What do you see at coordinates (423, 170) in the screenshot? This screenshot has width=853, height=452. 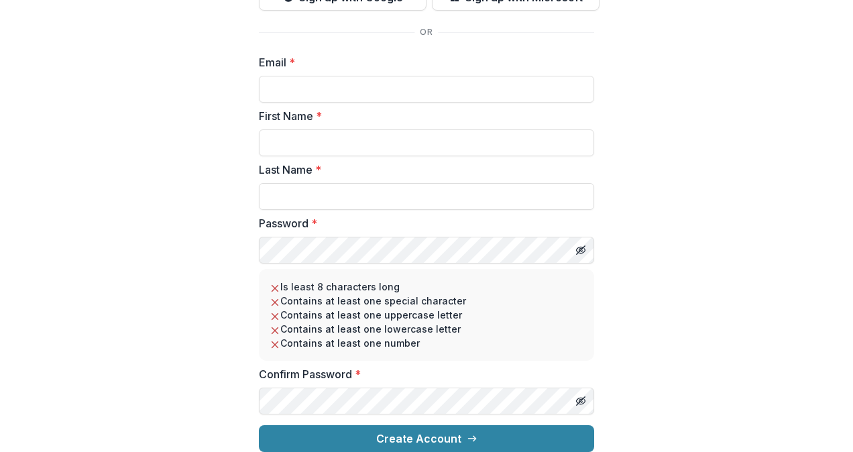 I see `label: Last Name` at bounding box center [423, 170].